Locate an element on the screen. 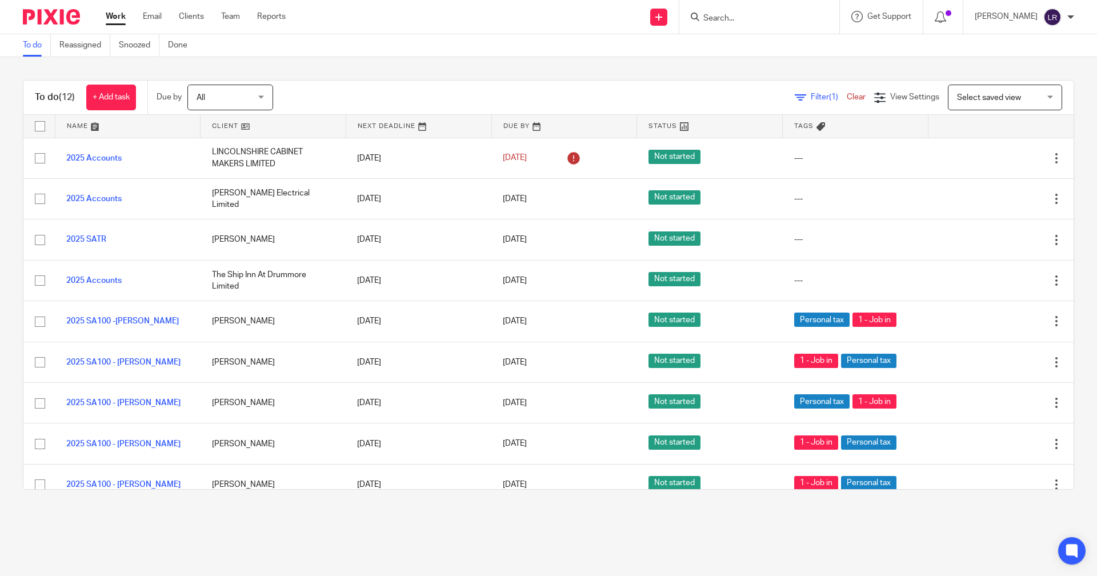  span: All is located at coordinates (201, 98).